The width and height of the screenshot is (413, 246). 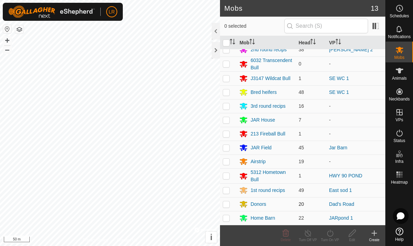 I want to click on div: 6032 Transcendent Bull, so click(x=271, y=64).